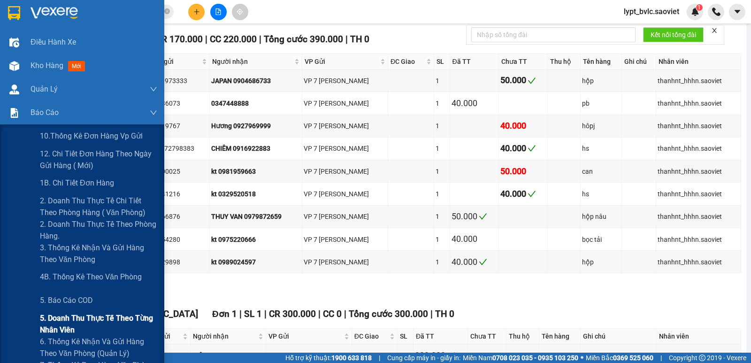 The height and width of the screenshot is (363, 751). I want to click on span: caret-down, so click(738, 12).